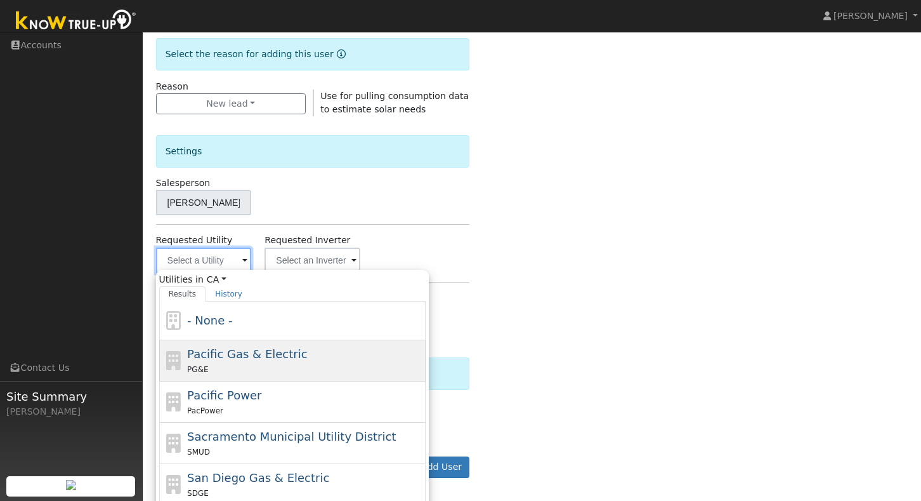  I want to click on label: Salesperson, so click(183, 183).